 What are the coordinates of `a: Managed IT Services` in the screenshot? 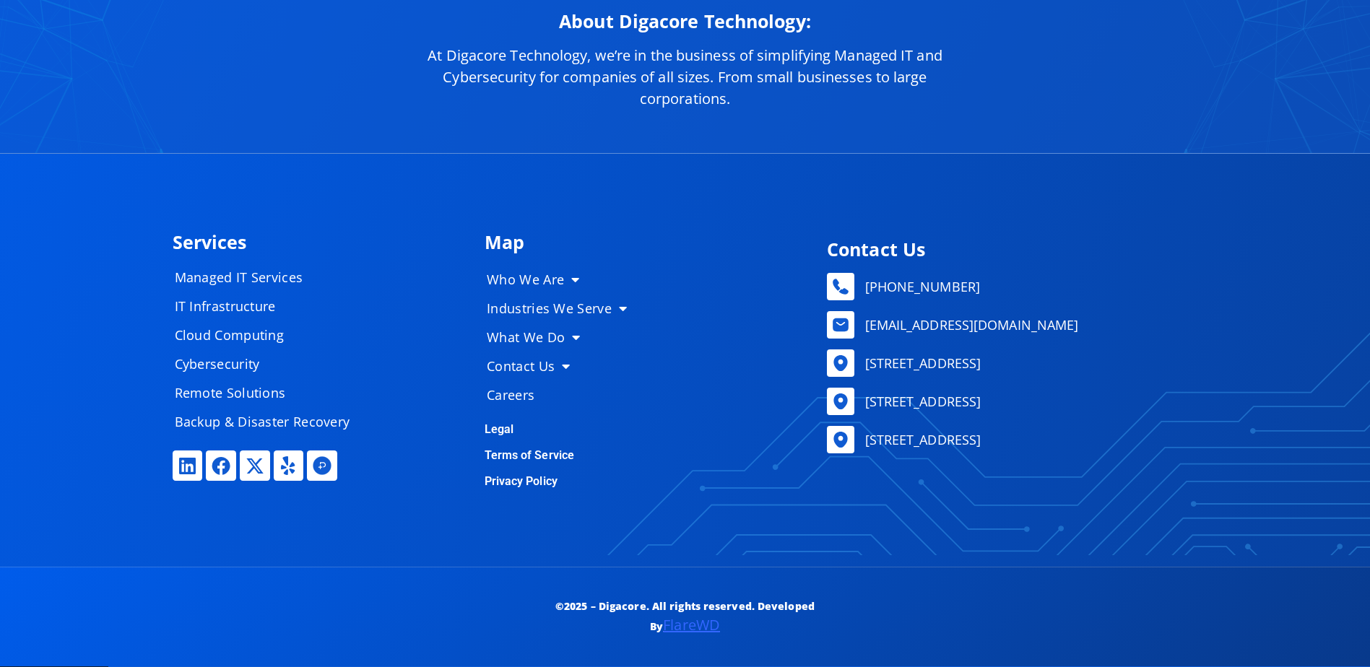 It's located at (269, 277).